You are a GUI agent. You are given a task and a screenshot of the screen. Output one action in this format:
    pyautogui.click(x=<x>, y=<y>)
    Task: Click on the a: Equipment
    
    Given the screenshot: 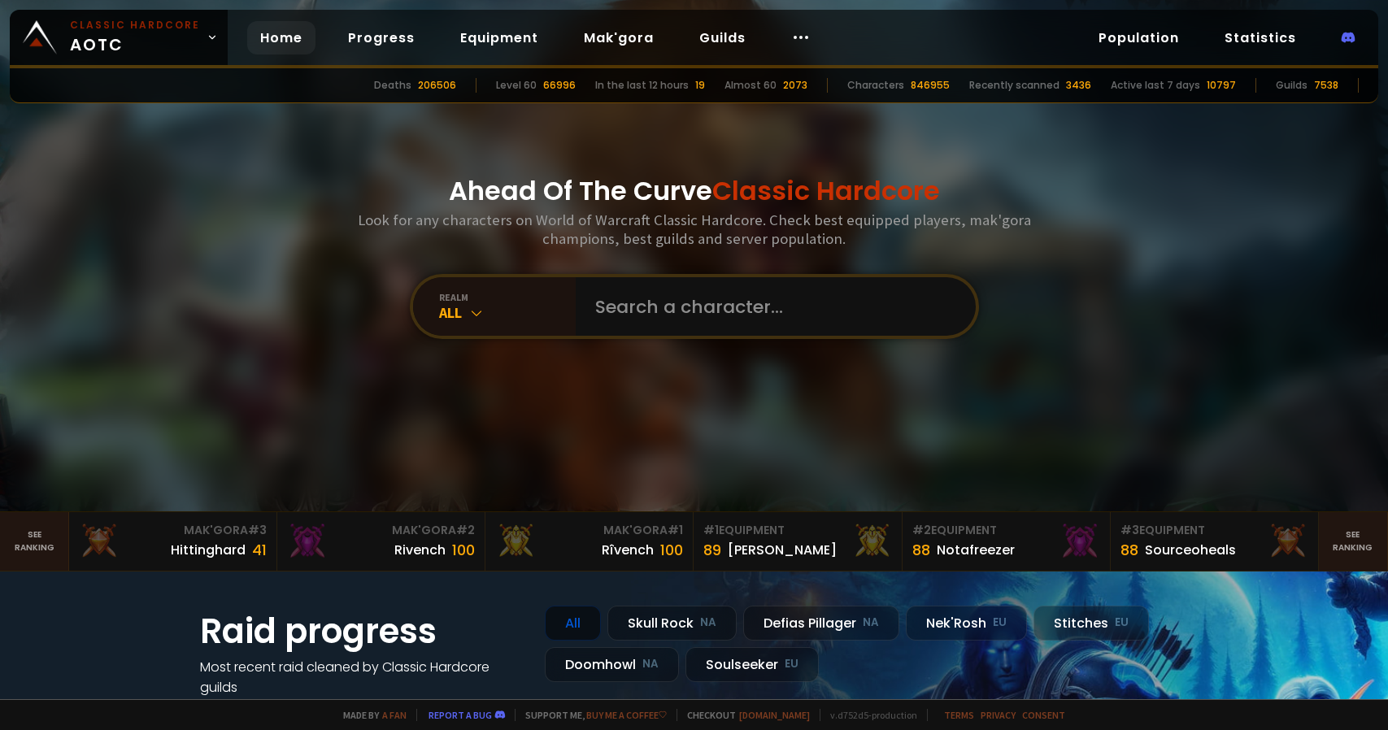 What is the action you would take?
    pyautogui.click(x=499, y=37)
    